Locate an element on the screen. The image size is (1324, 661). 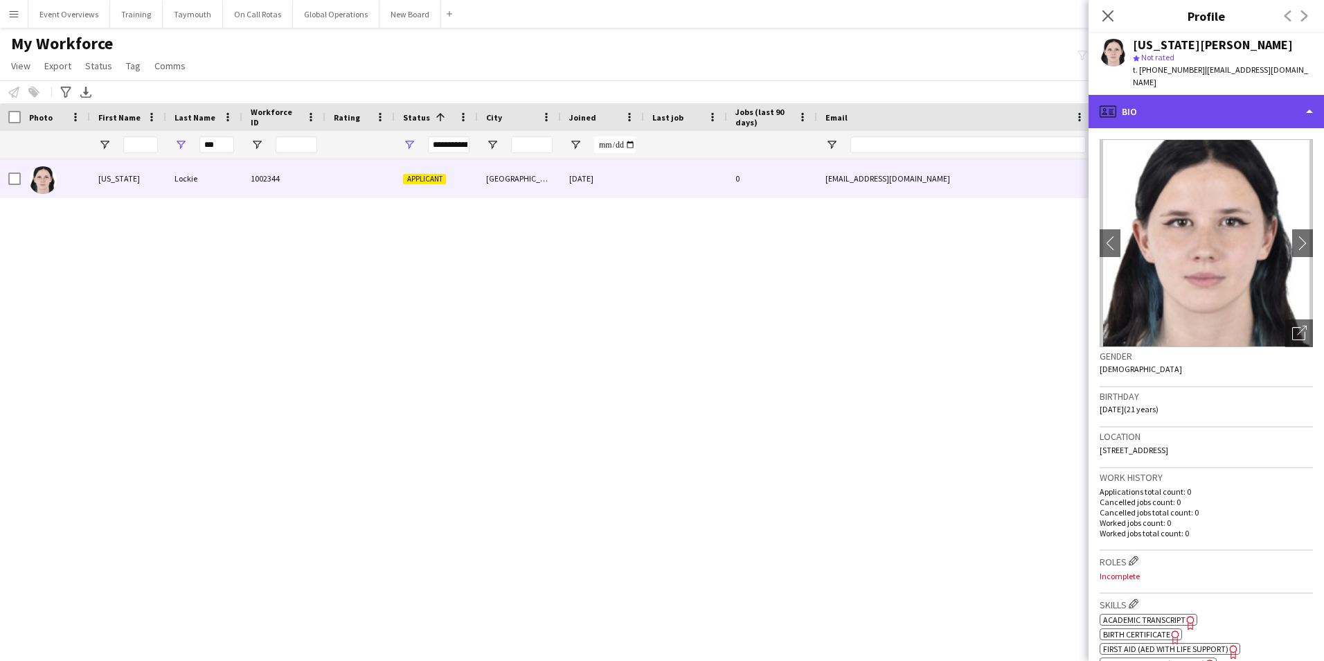
h3: Profile is located at coordinates (1207, 16).